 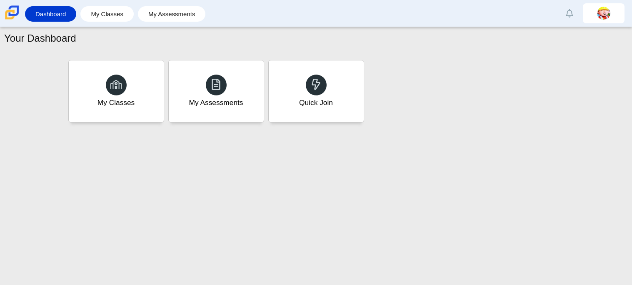 What do you see at coordinates (316, 91) in the screenshot?
I see `a: Quick Join` at bounding box center [316, 91].